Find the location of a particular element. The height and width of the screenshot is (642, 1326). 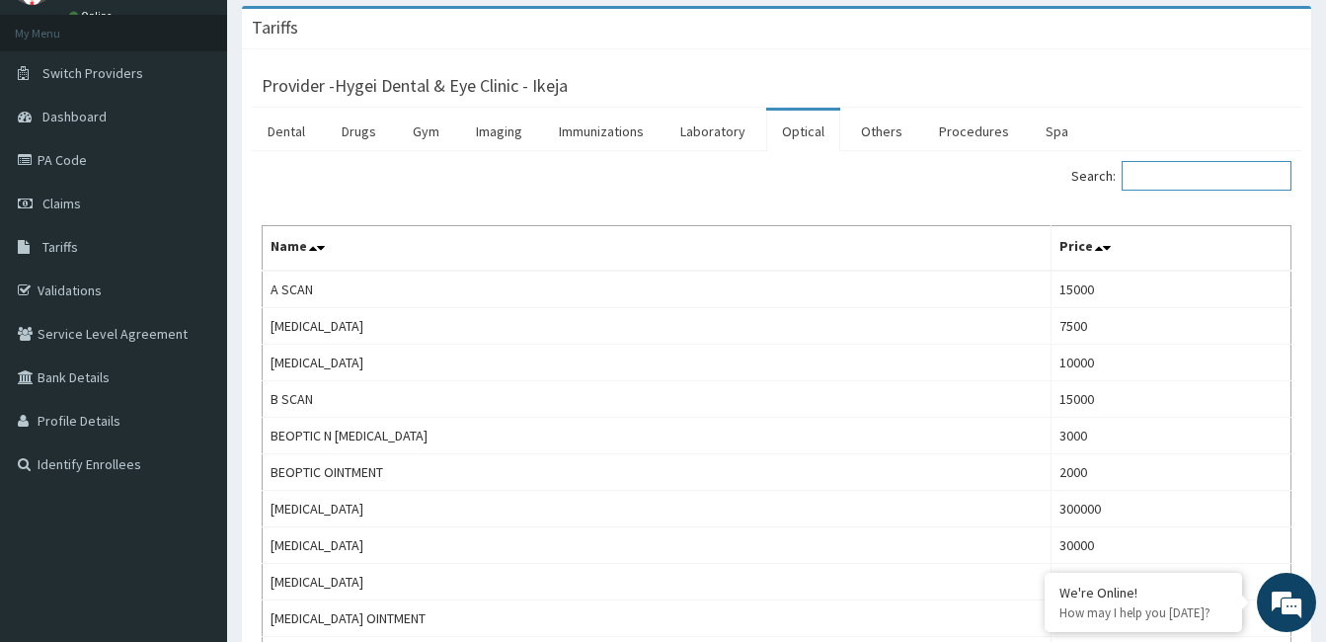

img: d_794563401_company_1708531726252_794563401 is located at coordinates (58, 123).